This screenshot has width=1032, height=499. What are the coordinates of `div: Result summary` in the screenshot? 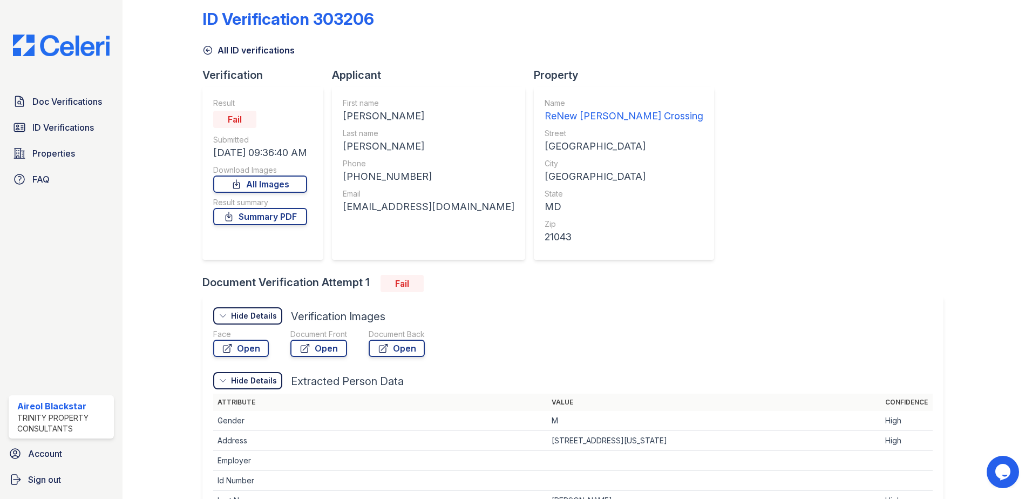 It's located at (260, 202).